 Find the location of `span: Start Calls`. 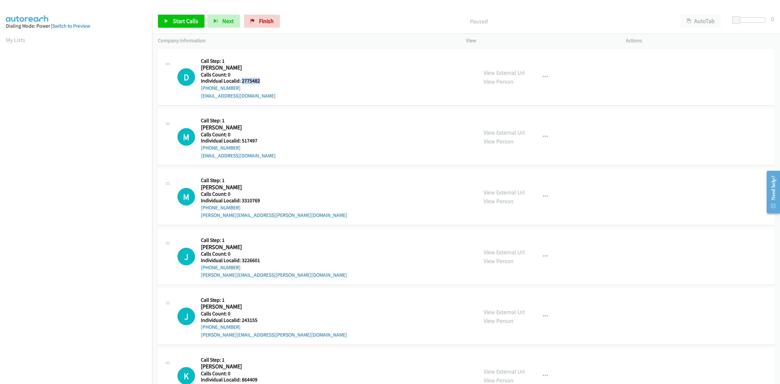

span: Start Calls is located at coordinates (186, 21).